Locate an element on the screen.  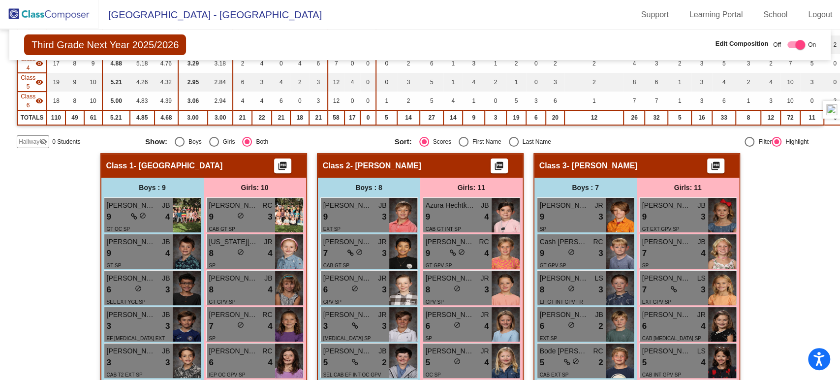
td: 8 is located at coordinates (75, 63).